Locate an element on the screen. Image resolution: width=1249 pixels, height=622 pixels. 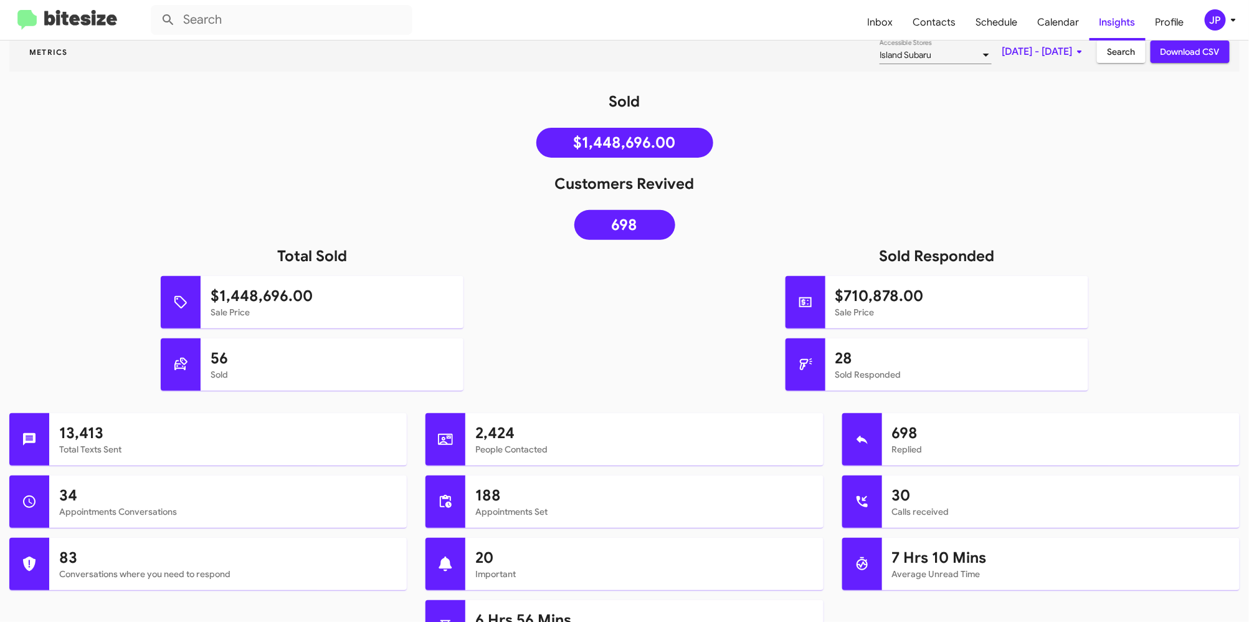
mat-card-subtitle: Calls received is located at coordinates (1061, 512).